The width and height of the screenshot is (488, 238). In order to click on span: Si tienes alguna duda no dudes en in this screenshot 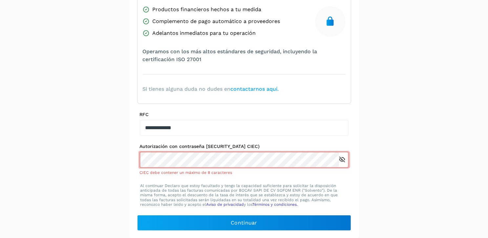, I will do `click(211, 89)`.